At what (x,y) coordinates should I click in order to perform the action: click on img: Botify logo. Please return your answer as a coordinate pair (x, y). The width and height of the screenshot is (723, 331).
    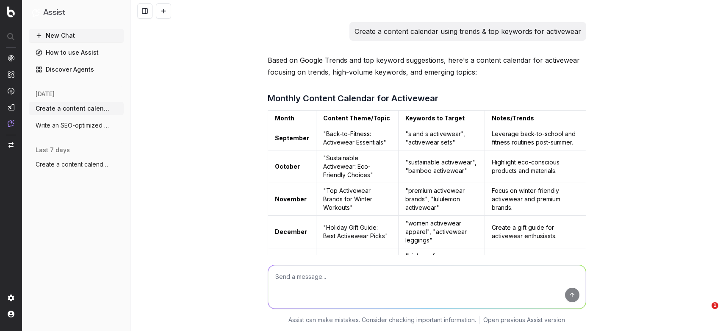
    Looking at the image, I should click on (11, 12).